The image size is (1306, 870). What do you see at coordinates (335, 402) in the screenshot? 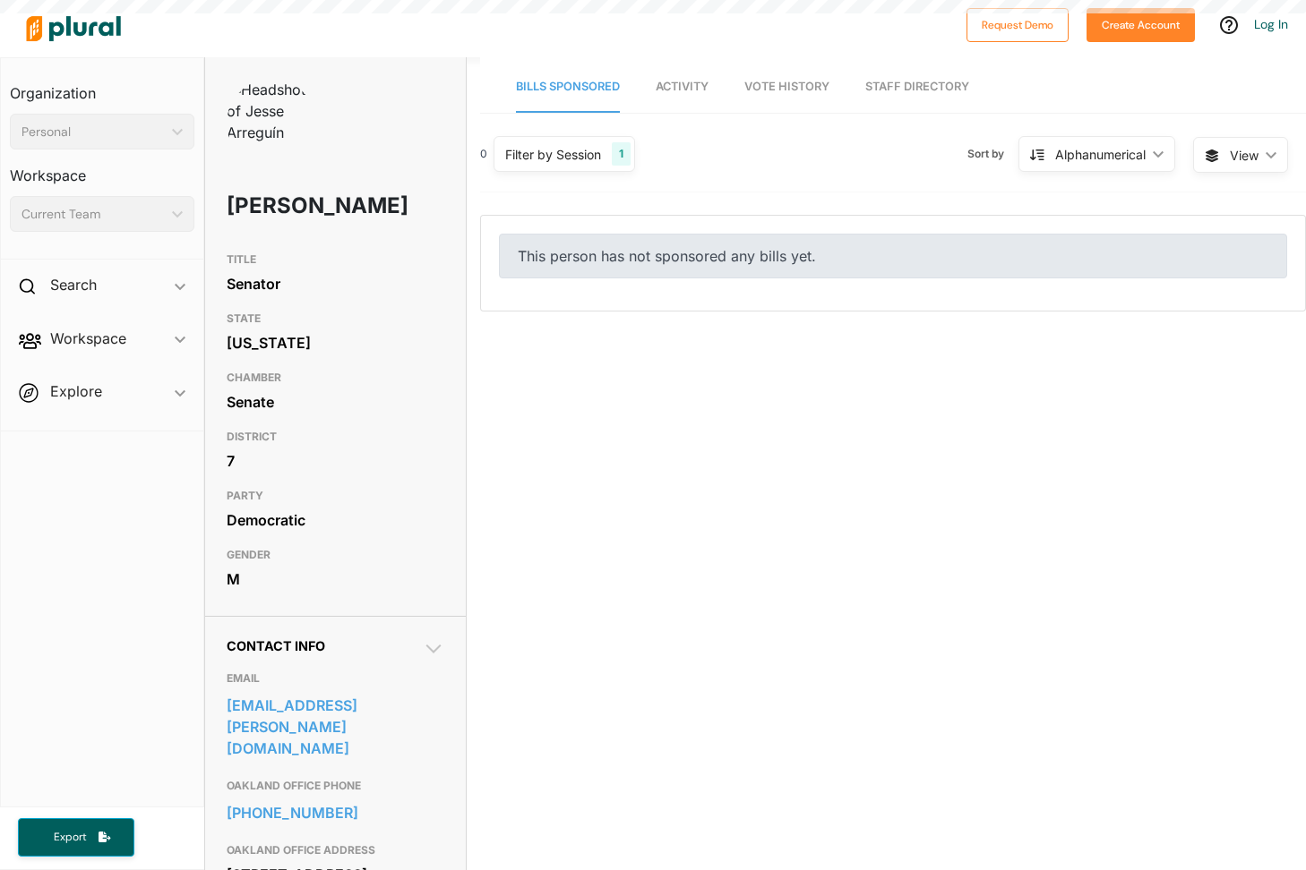
I see `div: Senate` at bounding box center [335, 402].